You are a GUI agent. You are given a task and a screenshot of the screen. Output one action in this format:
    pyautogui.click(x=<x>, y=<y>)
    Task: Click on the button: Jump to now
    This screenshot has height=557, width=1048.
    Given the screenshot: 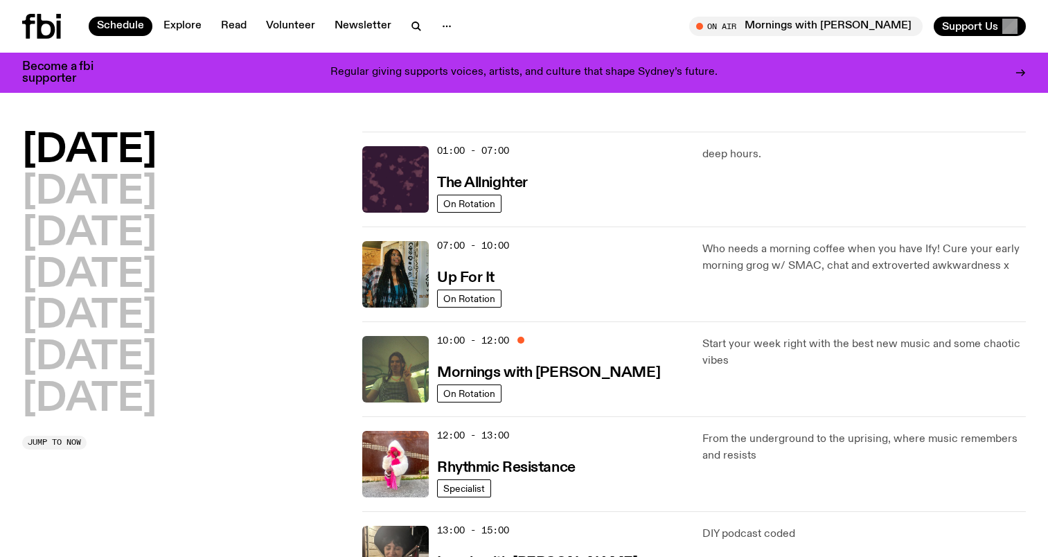 What is the action you would take?
    pyautogui.click(x=54, y=442)
    